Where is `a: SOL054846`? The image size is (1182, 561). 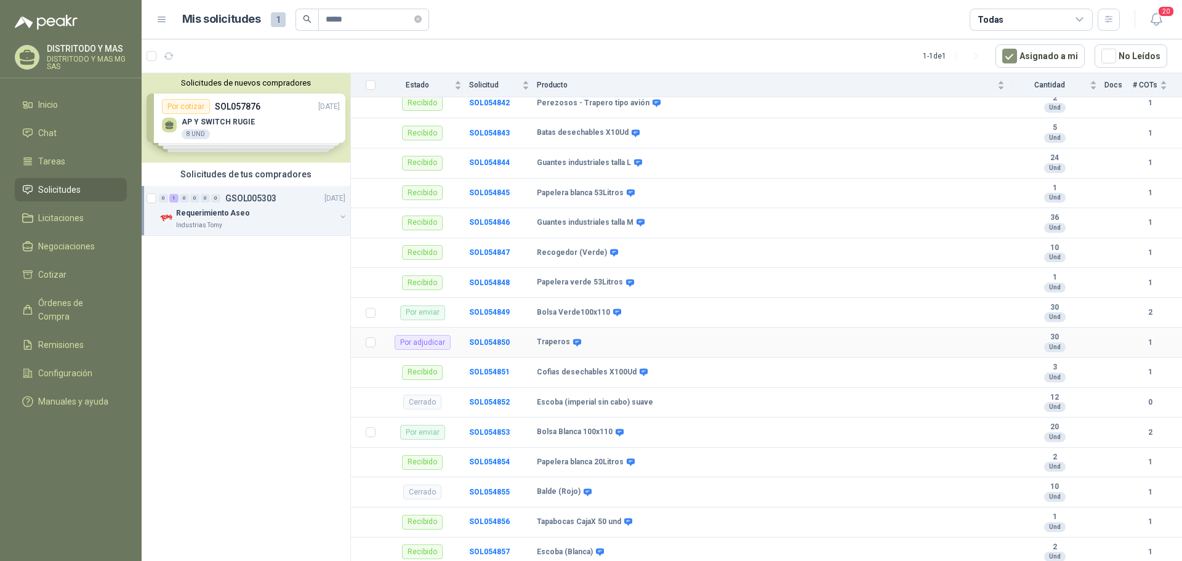 a: SOL054846 is located at coordinates (489, 222).